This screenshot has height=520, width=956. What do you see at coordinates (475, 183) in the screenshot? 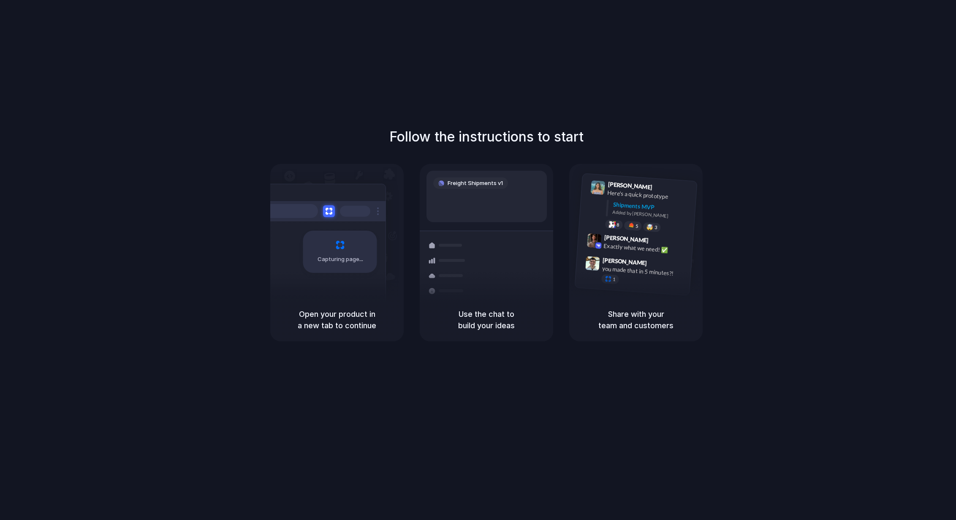
I see `span: Freight Shipments v1` at bounding box center [475, 183].